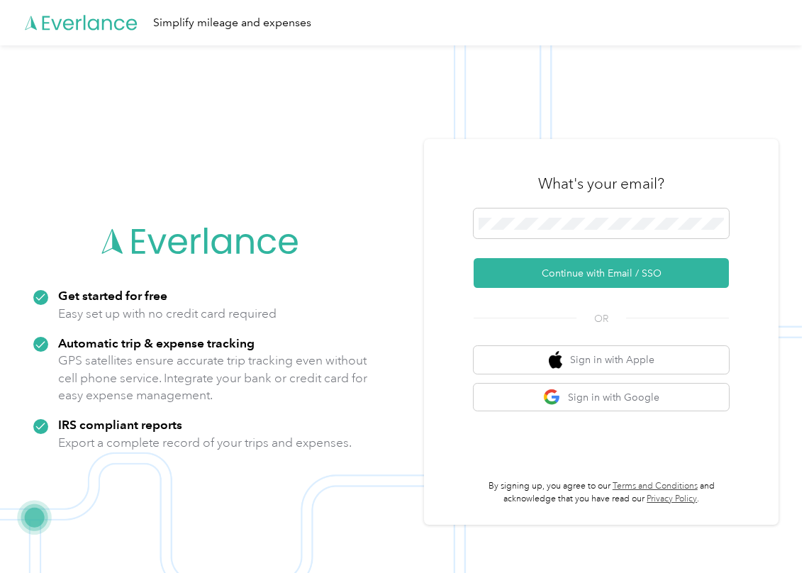 The height and width of the screenshot is (573, 809). What do you see at coordinates (113, 295) in the screenshot?
I see `strong: Get started for free` at bounding box center [113, 295].